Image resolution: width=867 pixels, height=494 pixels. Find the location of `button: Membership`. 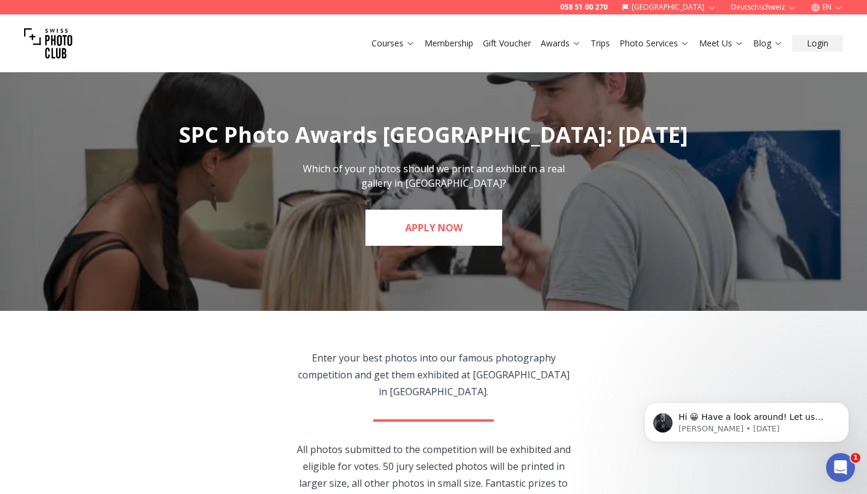

button: Membership is located at coordinates (448, 43).